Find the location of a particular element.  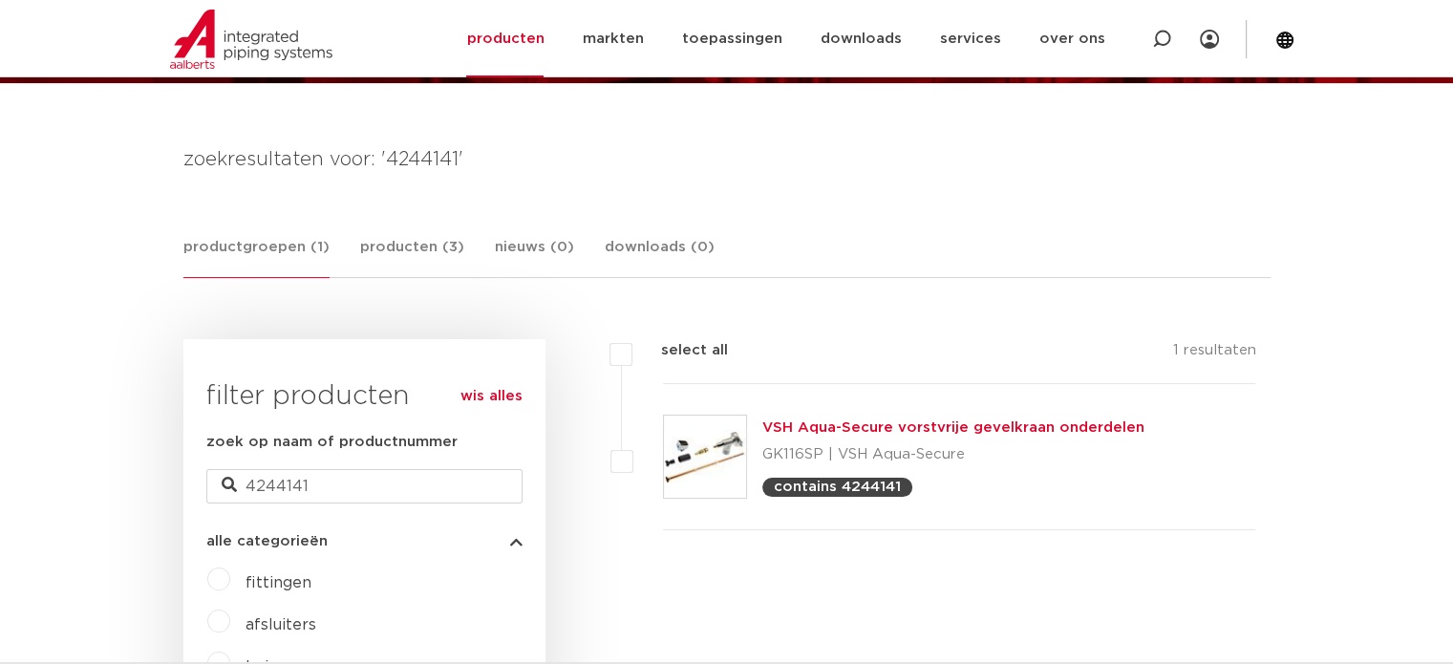

h3: filter producten is located at coordinates (364, 397).